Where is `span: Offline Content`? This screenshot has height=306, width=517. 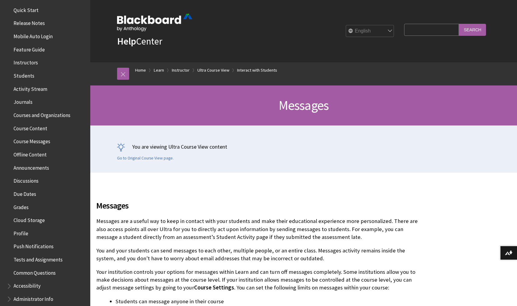 span: Offline Content is located at coordinates (30, 153).